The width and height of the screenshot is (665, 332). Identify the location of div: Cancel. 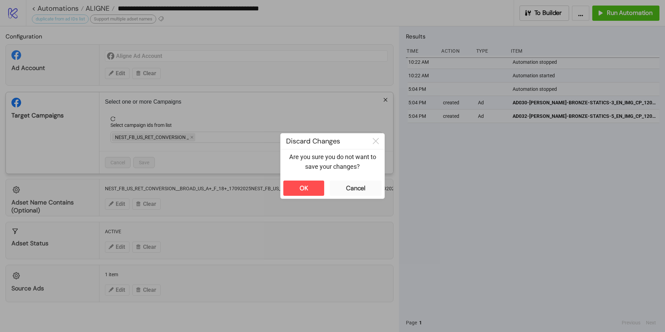
(356, 188).